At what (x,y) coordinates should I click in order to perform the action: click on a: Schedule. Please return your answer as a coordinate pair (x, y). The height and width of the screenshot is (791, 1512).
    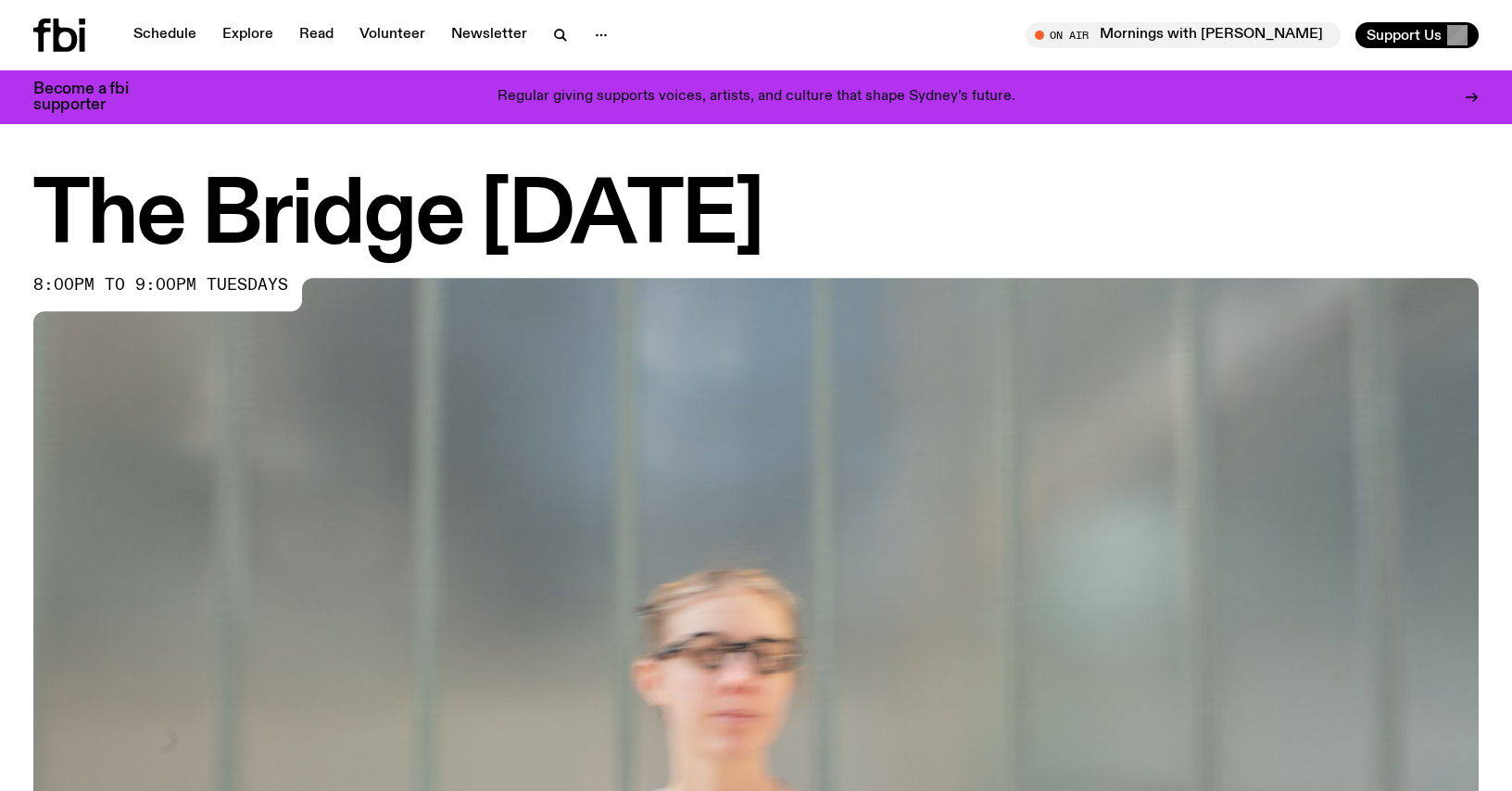
    Looking at the image, I should click on (165, 36).